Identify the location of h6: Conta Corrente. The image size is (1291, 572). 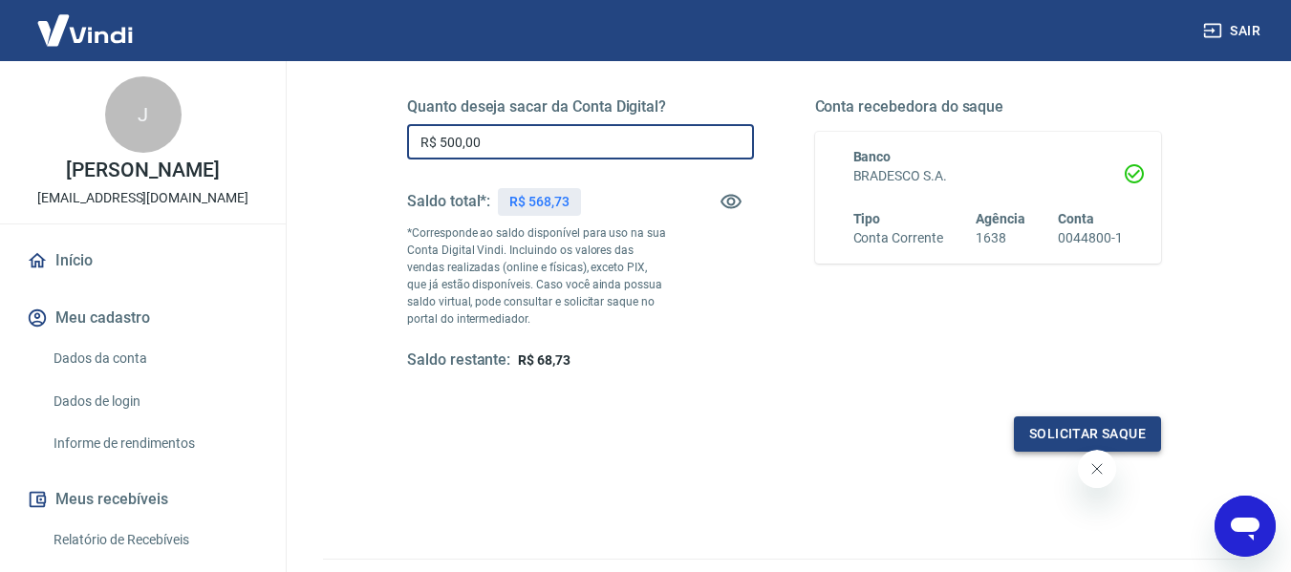
(898, 238).